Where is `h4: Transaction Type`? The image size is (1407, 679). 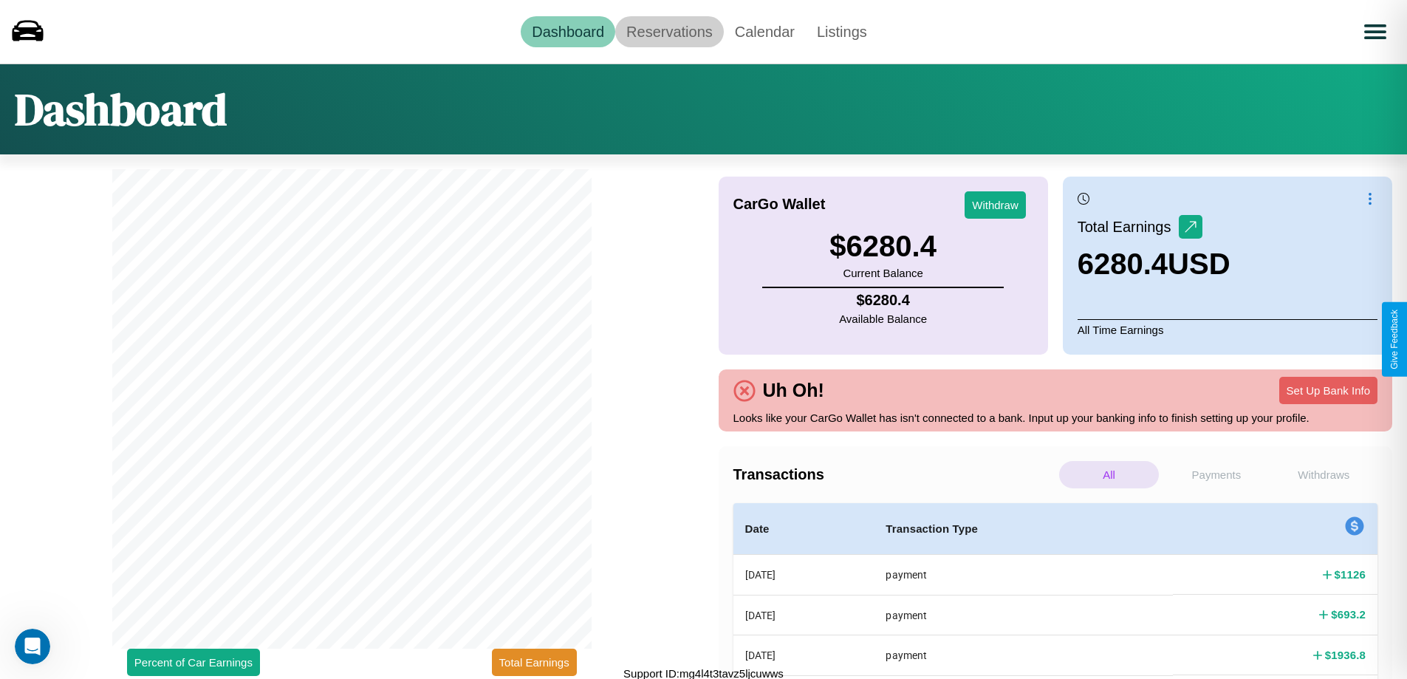 h4: Transaction Type is located at coordinates (1023, 529).